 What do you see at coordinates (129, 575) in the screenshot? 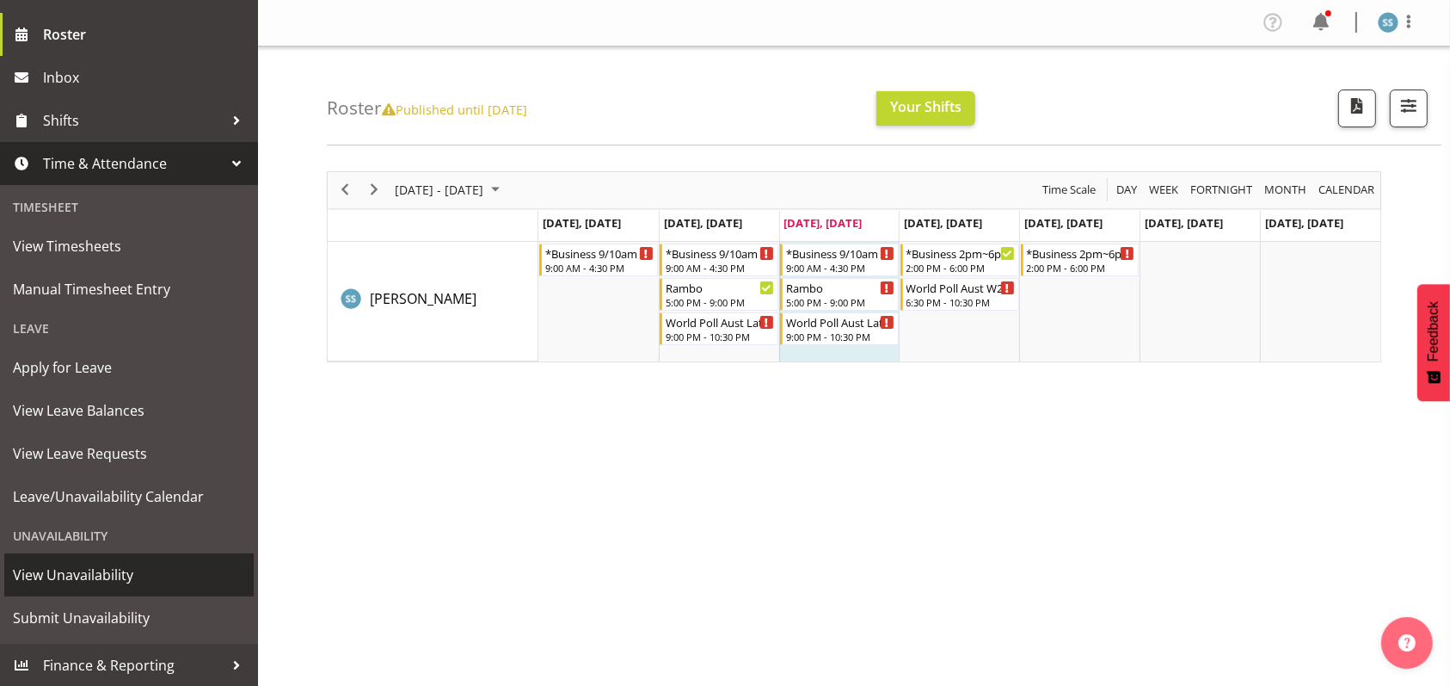
I see `span: View Unavailability` at bounding box center [129, 575].